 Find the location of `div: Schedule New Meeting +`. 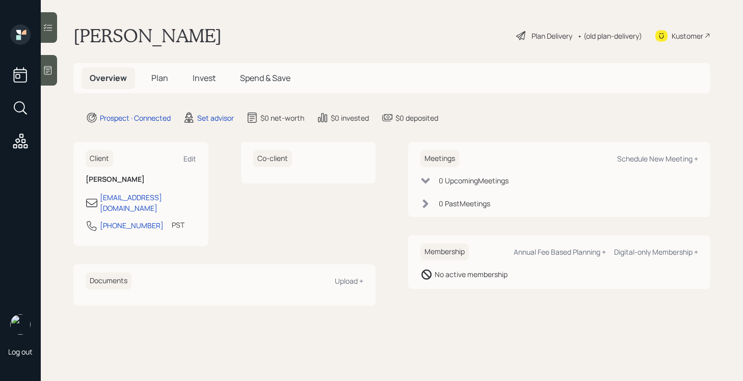

div: Schedule New Meeting + is located at coordinates (657, 158).